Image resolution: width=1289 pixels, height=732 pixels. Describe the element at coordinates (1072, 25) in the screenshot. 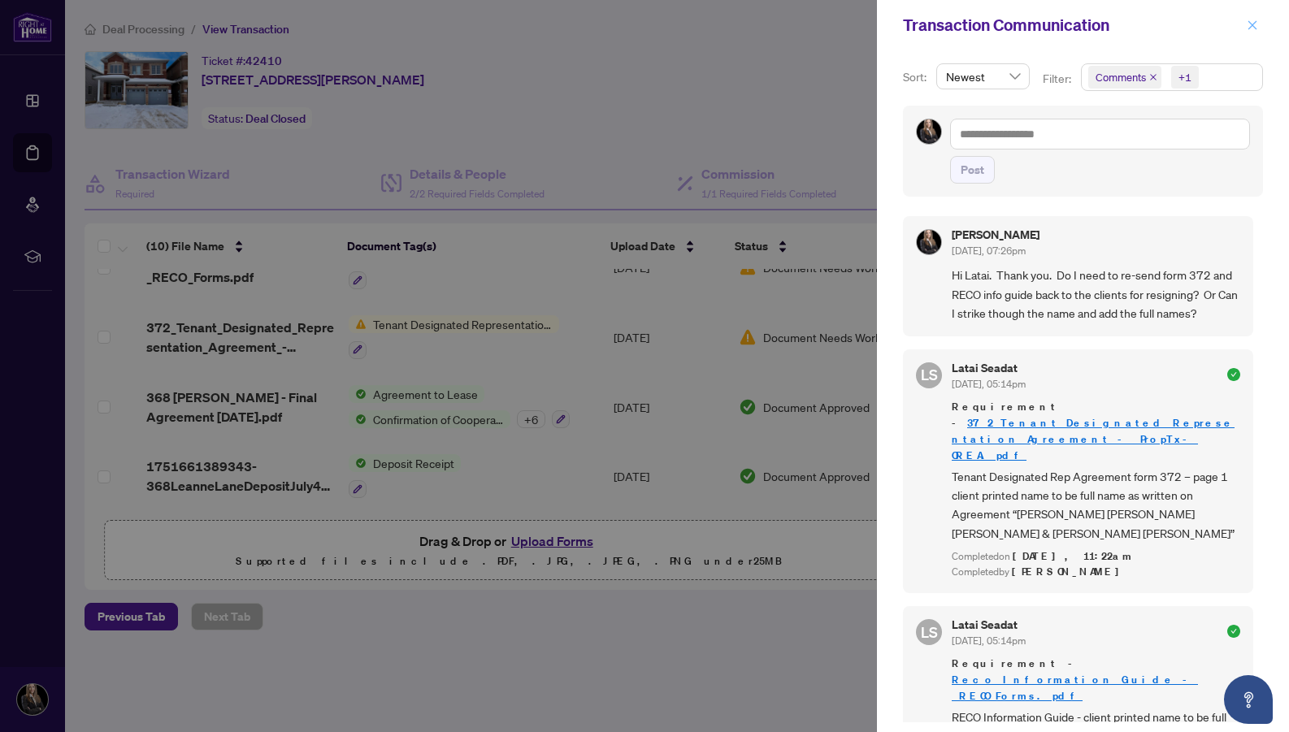

I see `div: Transaction Communication` at that location.